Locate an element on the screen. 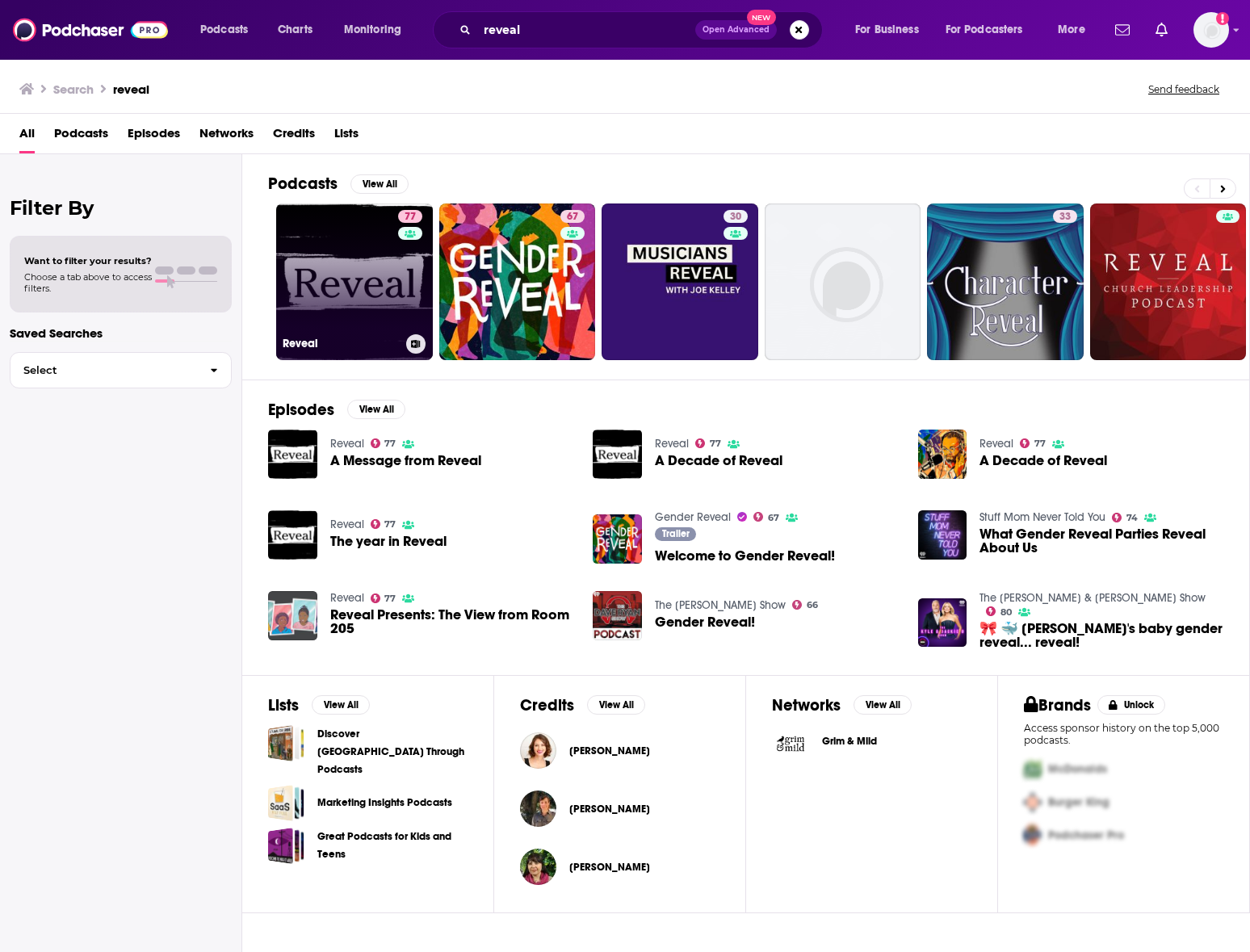  a: ListsView All is located at coordinates (319, 705).